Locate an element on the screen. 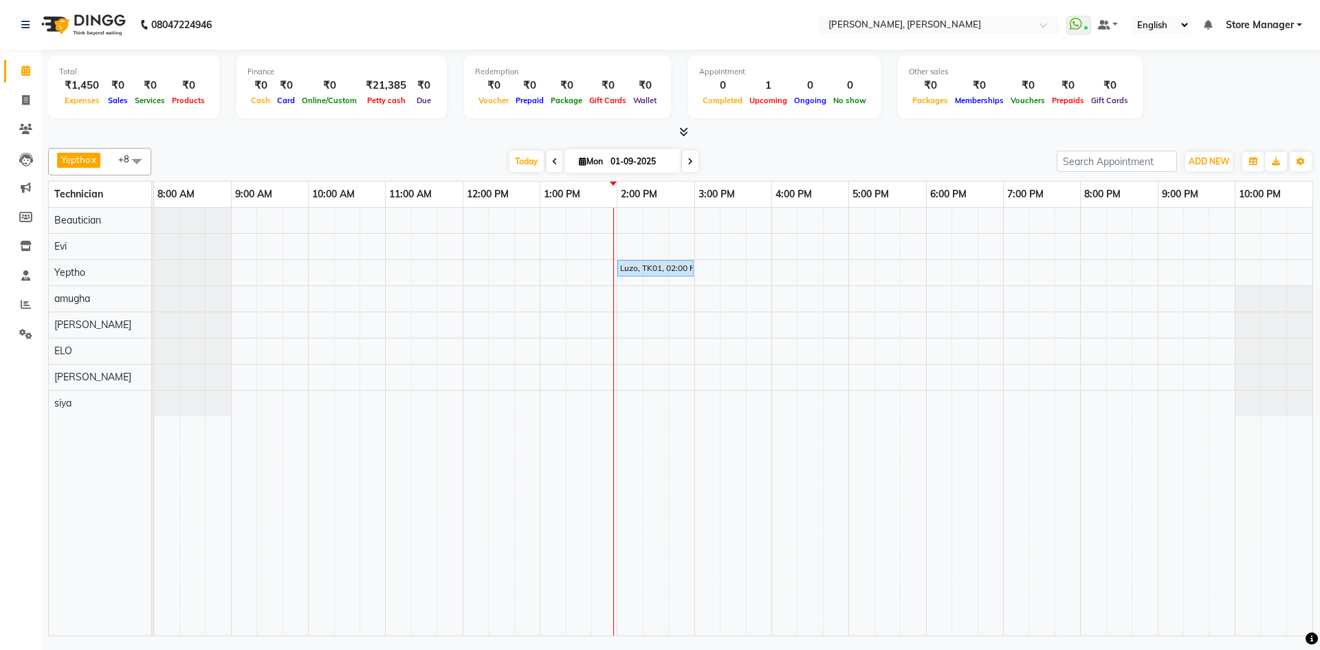 Image resolution: width=1320 pixels, height=650 pixels. a: 10:00 AM is located at coordinates (333, 194).